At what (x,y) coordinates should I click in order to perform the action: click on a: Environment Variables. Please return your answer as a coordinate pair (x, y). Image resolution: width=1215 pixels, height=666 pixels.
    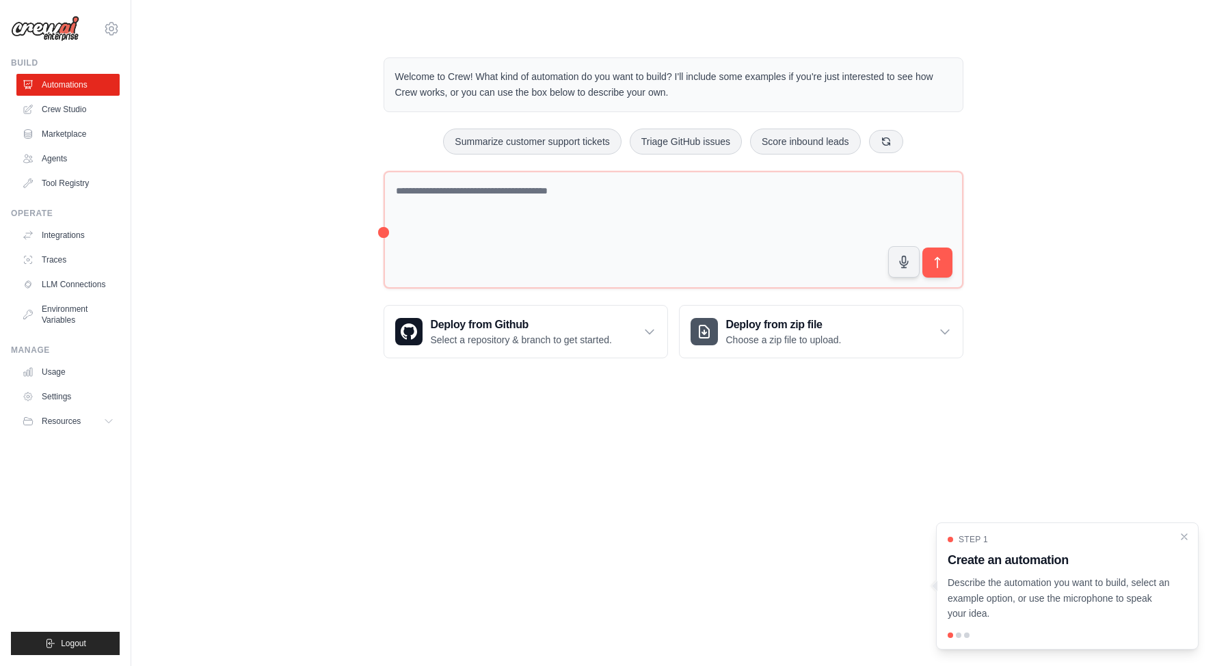
    Looking at the image, I should click on (68, 314).